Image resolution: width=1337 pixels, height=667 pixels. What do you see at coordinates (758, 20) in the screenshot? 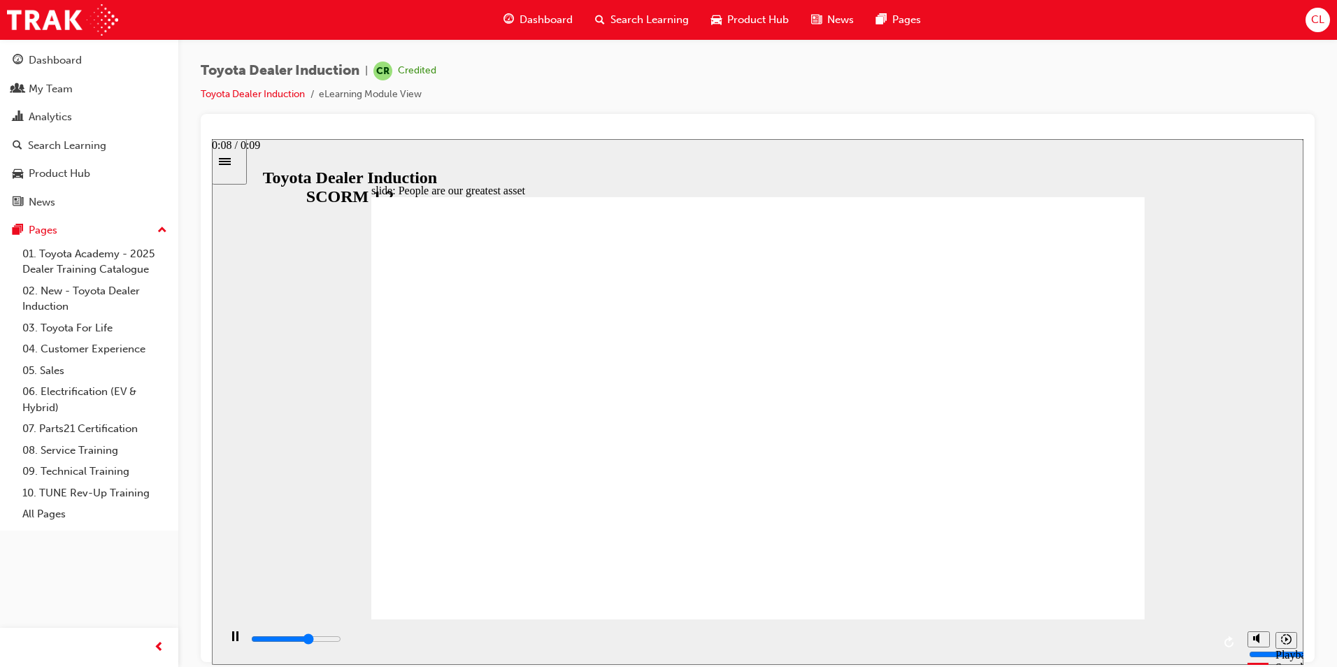
I see `span: Product Hub` at bounding box center [758, 20].